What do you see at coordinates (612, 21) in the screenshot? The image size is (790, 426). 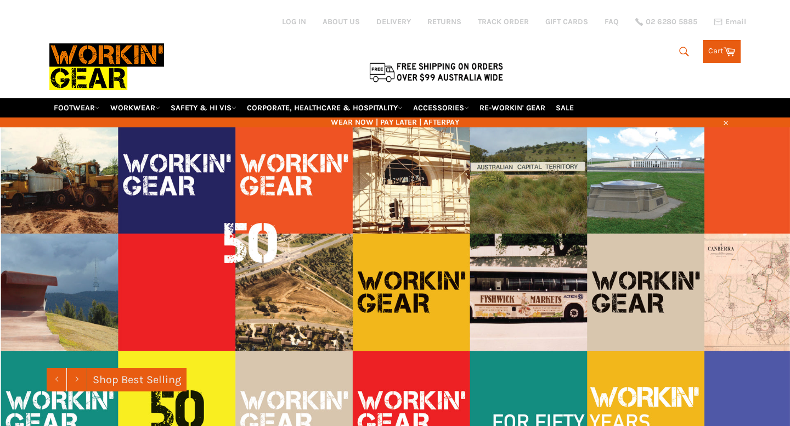 I see `a: FAQ` at bounding box center [612, 21].